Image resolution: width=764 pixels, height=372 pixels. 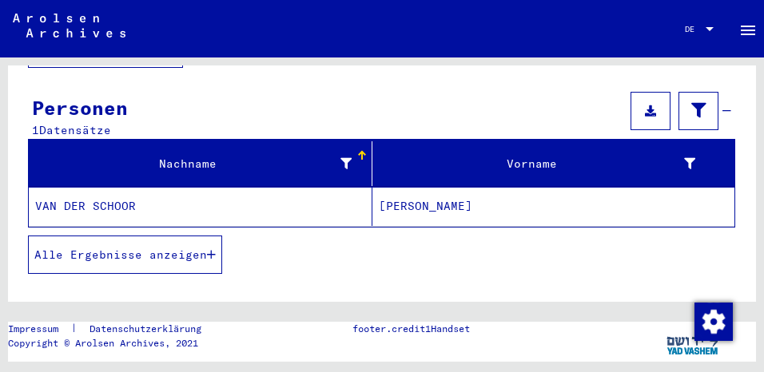 I want to click on p: footer.credit1Handset, so click(x=411, y=329).